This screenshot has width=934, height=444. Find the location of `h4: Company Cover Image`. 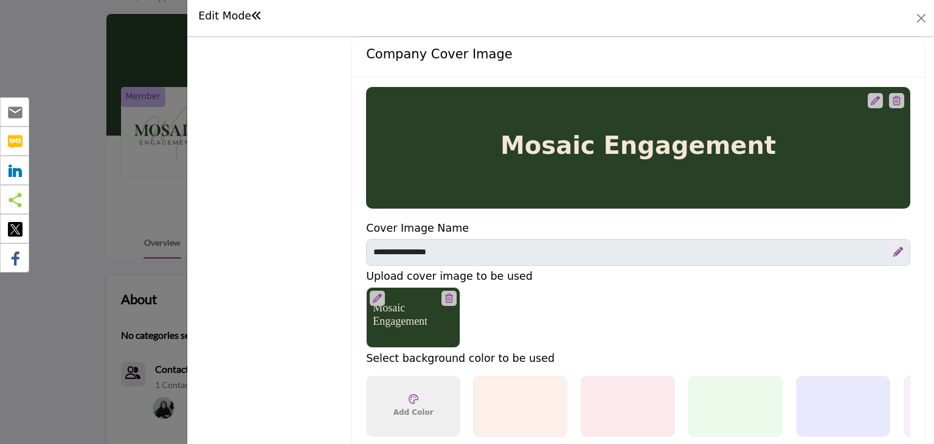

h4: Company Cover Image is located at coordinates (439, 54).